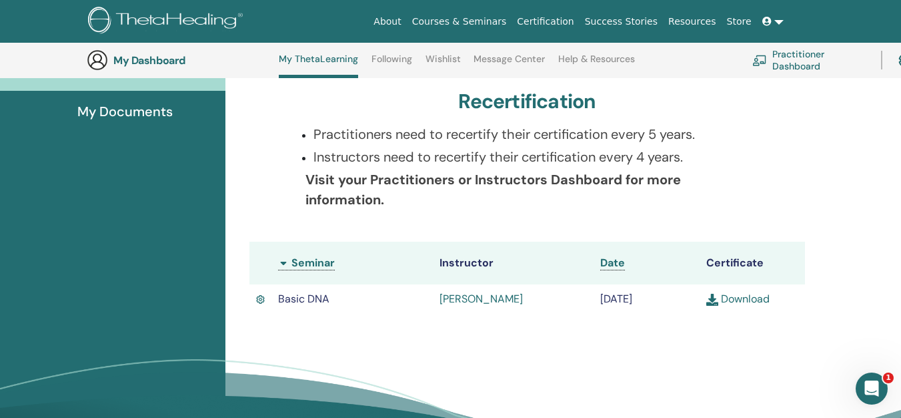 The height and width of the screenshot is (418, 901). I want to click on a: Success Stories, so click(621, 21).